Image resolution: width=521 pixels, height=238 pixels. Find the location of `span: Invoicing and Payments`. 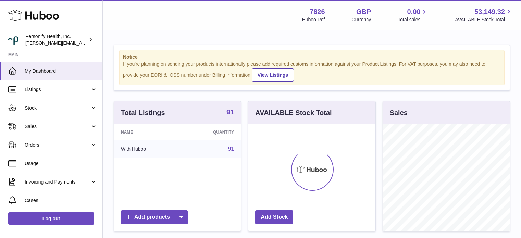

span: Invoicing and Payments is located at coordinates (57, 182).